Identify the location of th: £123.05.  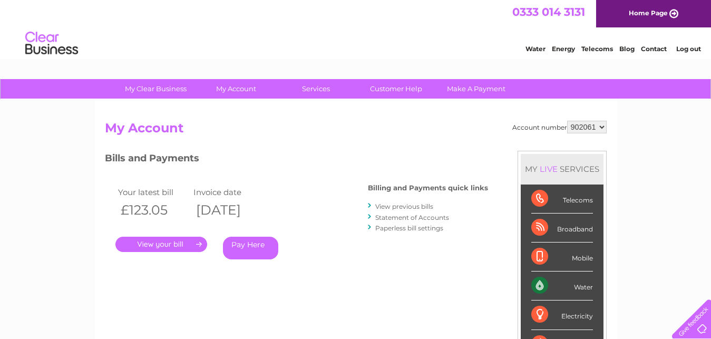
(153, 210).